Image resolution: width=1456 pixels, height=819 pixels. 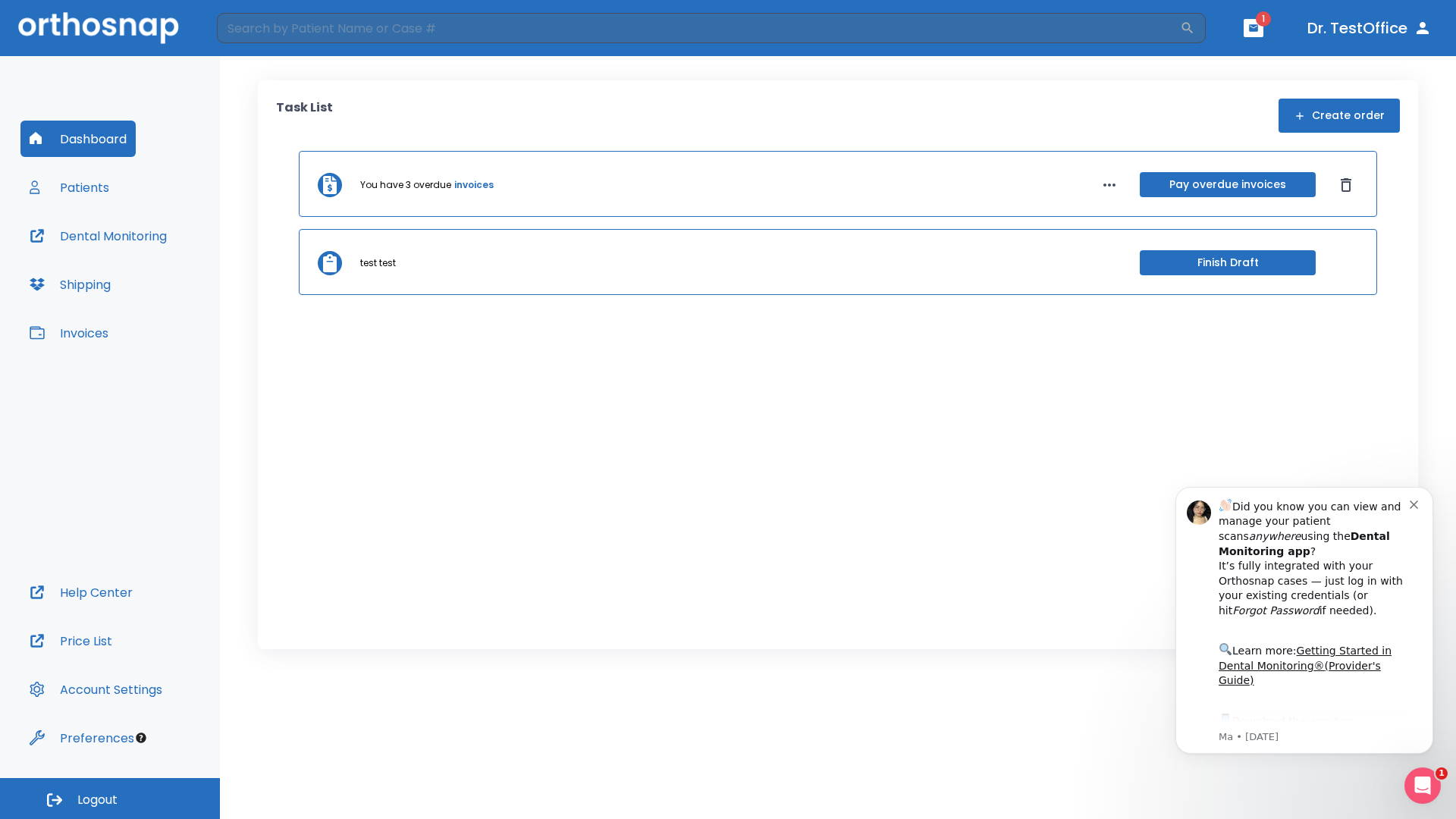 I want to click on a: Dental Monitoring, so click(x=98, y=236).